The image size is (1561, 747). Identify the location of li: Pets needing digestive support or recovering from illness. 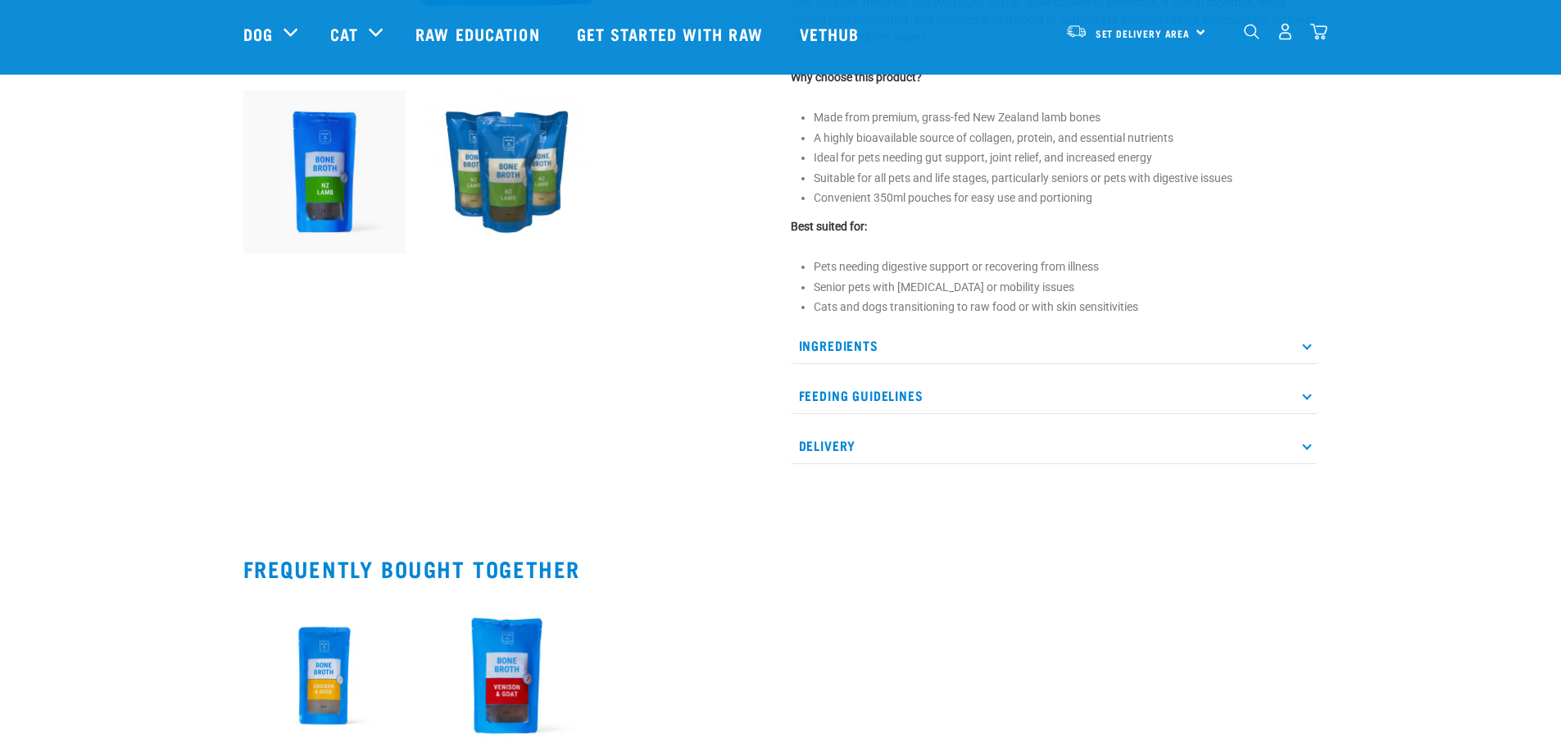
(1066, 266).